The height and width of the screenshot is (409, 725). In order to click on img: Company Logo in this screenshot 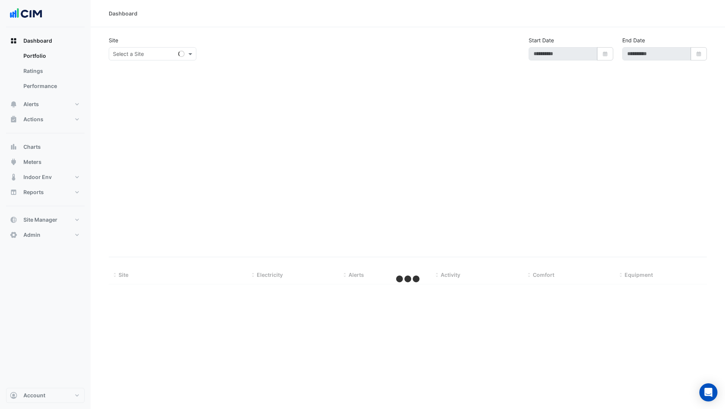, I will do `click(26, 14)`.